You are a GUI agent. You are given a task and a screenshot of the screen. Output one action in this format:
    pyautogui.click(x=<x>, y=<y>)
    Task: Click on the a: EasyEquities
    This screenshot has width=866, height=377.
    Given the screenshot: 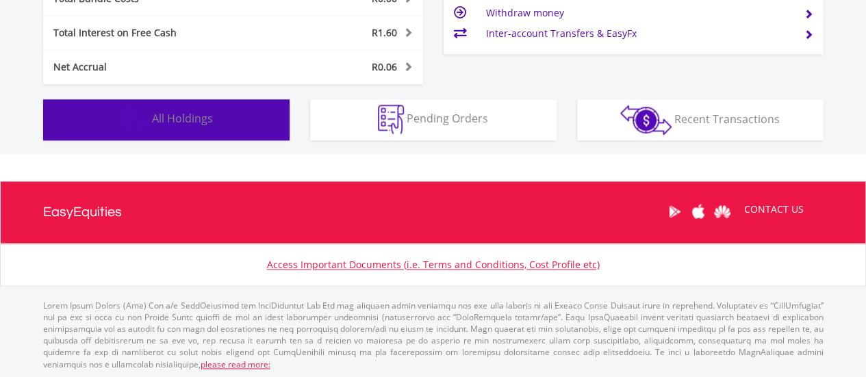 What is the action you would take?
    pyautogui.click(x=82, y=212)
    